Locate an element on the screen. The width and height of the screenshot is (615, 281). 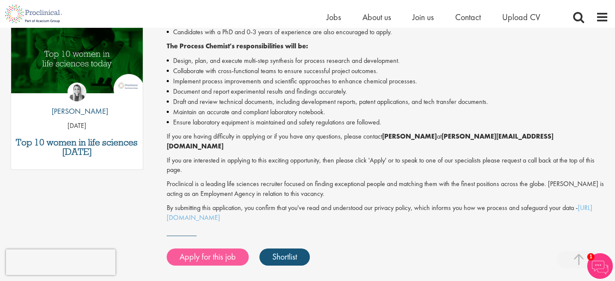
a: Shortlist is located at coordinates (285, 257).